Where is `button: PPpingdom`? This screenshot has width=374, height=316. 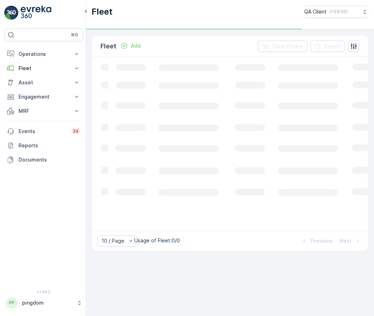 button: PPpingdom is located at coordinates (43, 303).